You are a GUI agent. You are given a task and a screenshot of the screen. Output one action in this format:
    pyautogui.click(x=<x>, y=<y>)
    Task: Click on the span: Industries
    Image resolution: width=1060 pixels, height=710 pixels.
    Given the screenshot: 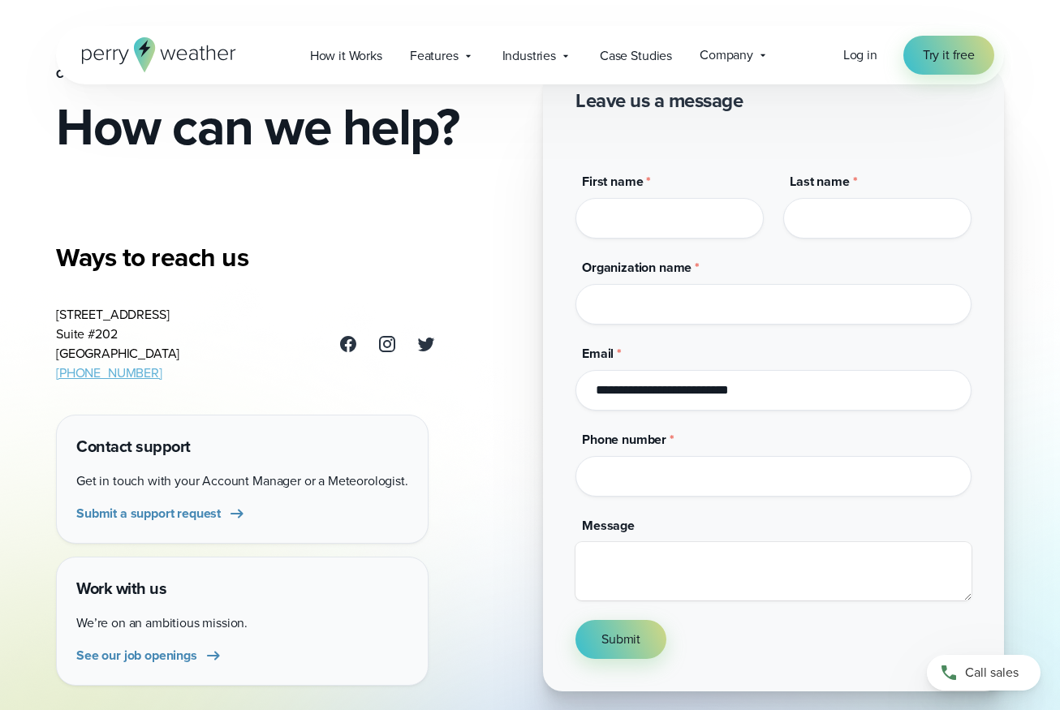 What is the action you would take?
    pyautogui.click(x=529, y=56)
    